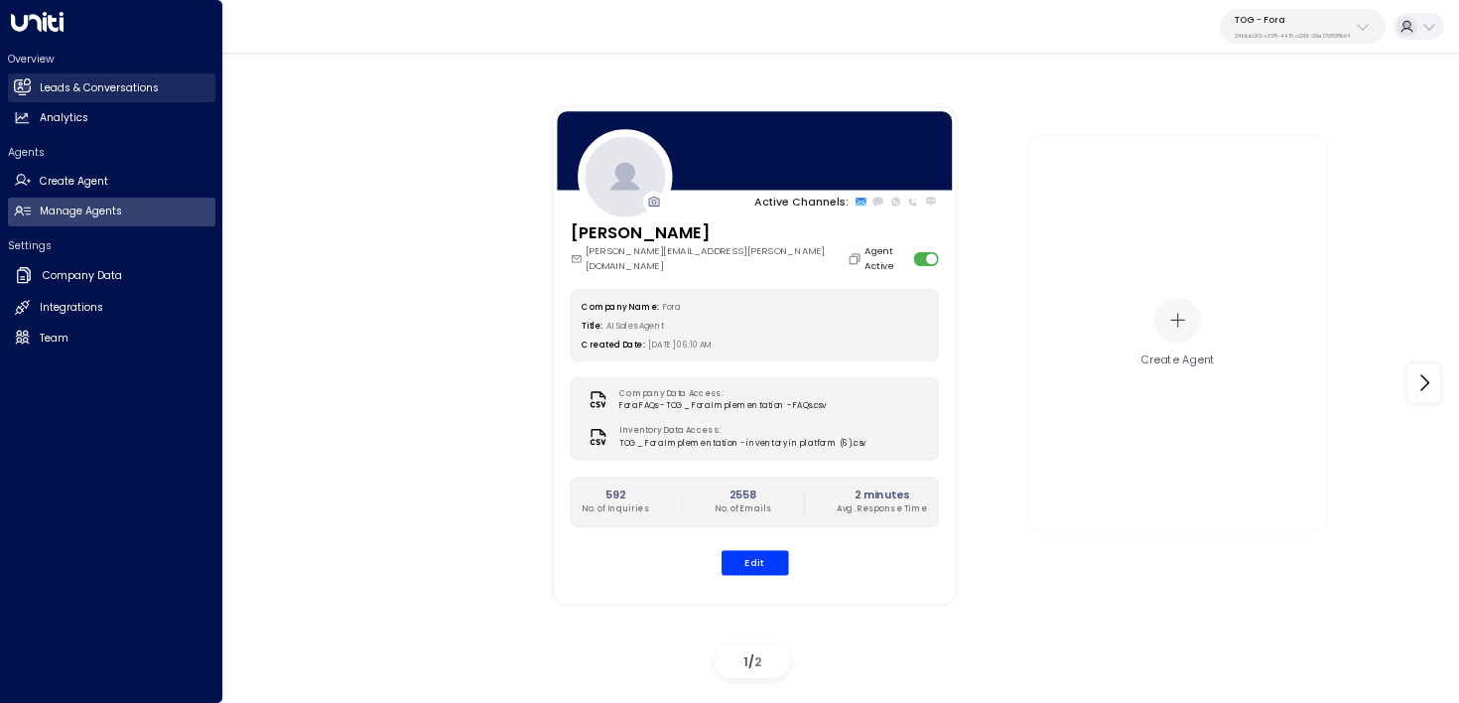 The height and width of the screenshot is (703, 1459). I want to click on button: Edit, so click(754, 562).